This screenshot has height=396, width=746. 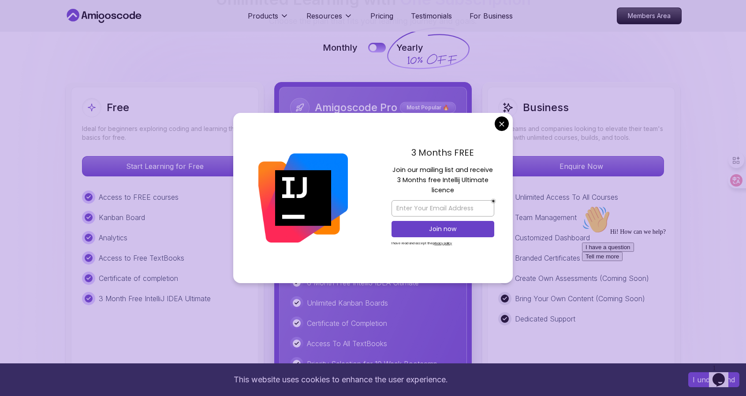 I want to click on span: Hi! How can we help?, so click(x=45, y=30).